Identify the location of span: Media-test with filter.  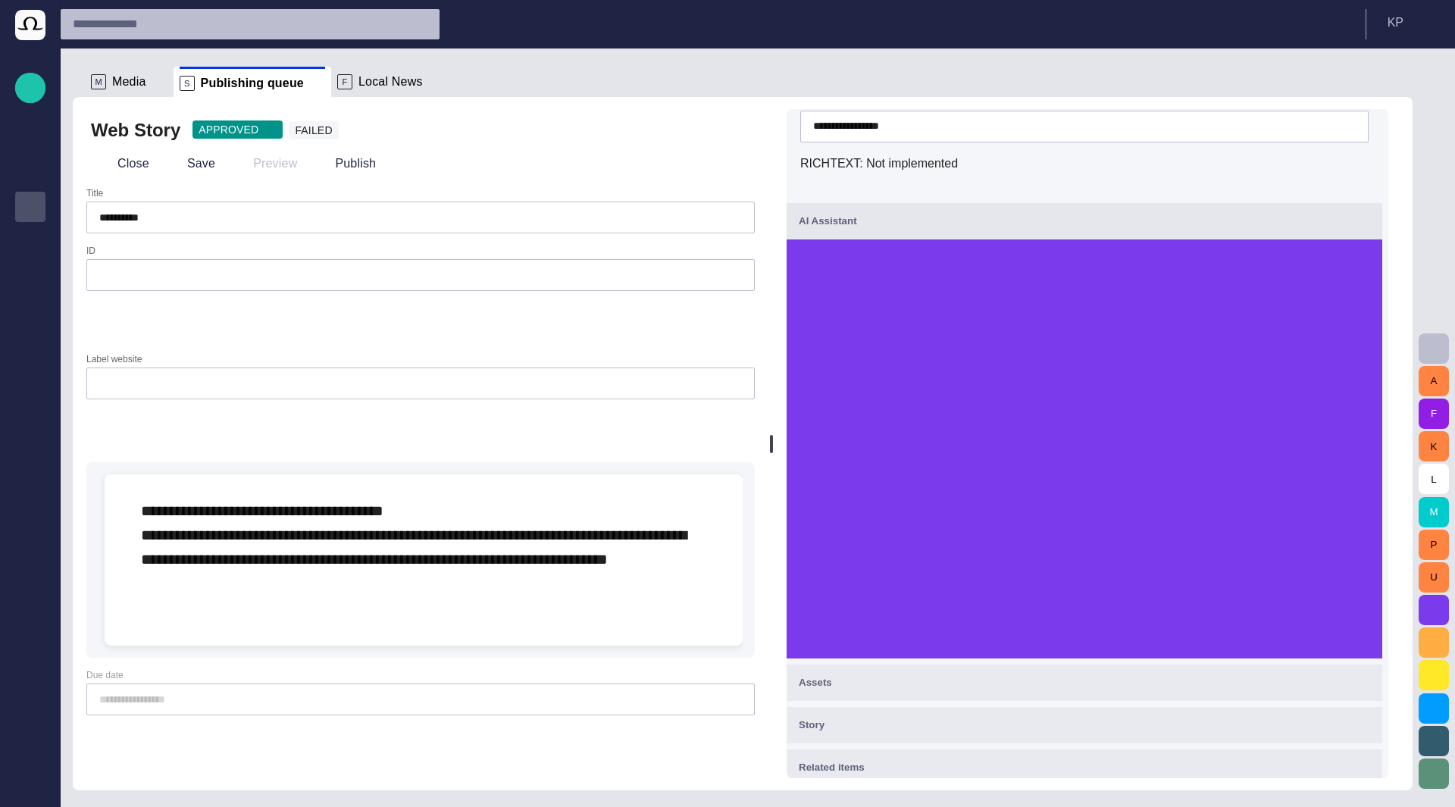
(30, 328).